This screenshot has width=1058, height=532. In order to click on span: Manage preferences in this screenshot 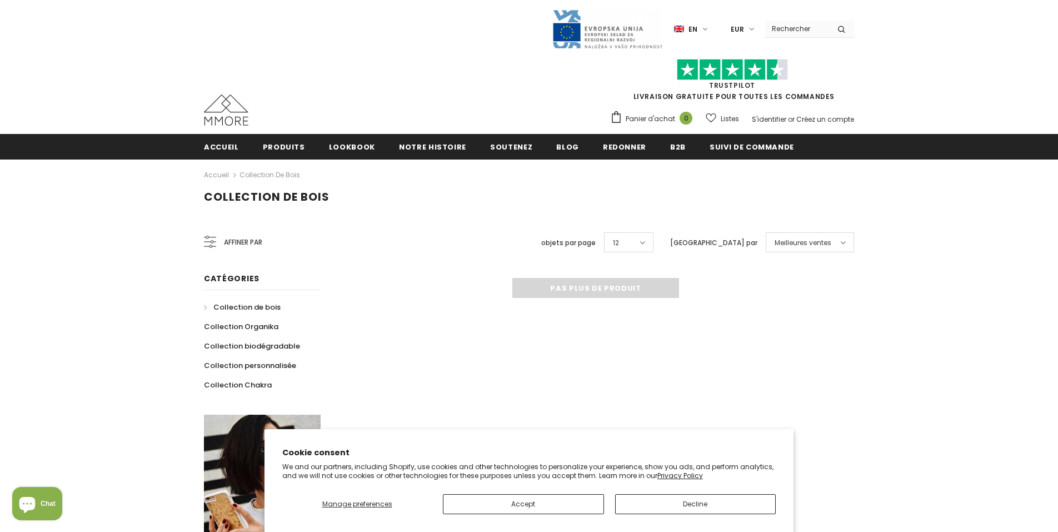, I will do `click(357, 503)`.